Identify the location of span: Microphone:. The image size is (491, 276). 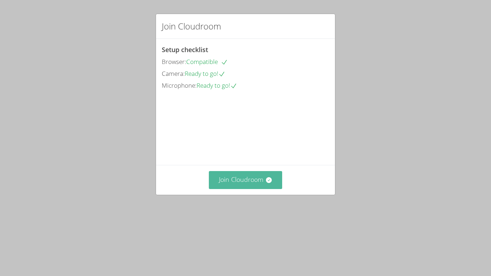
(179, 85).